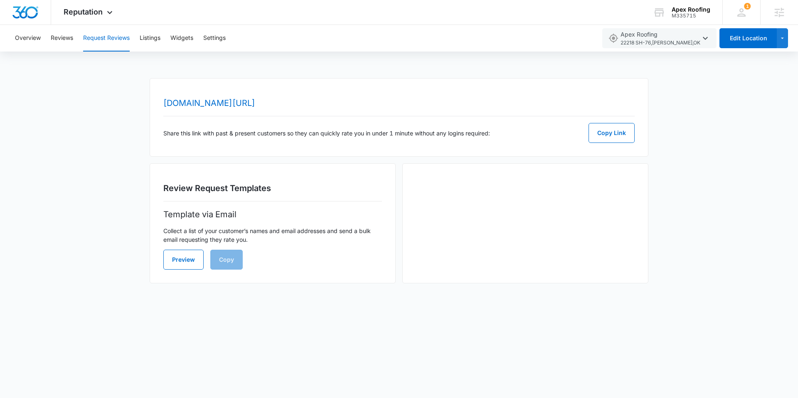 Image resolution: width=798 pixels, height=398 pixels. What do you see at coordinates (660, 38) in the screenshot?
I see `span: Apex Roofing` at bounding box center [660, 38].